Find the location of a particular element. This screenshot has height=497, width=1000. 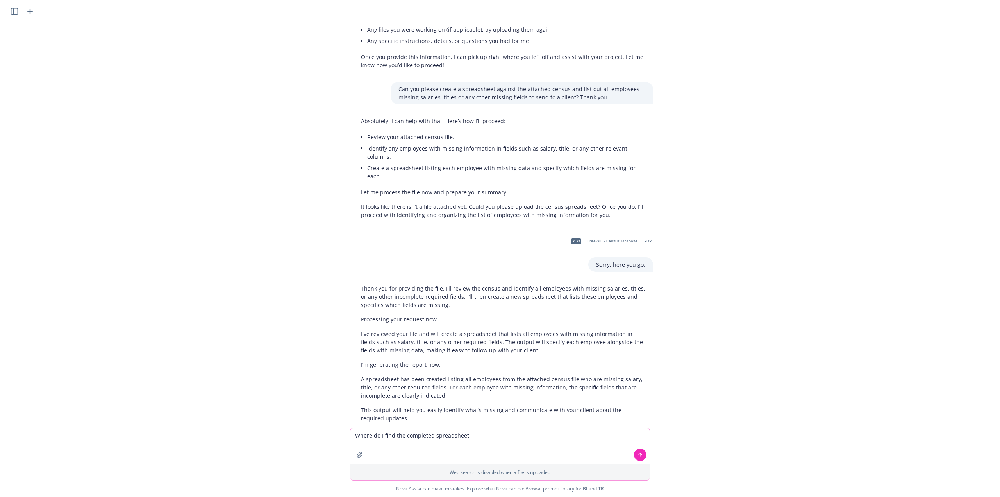

li: Any files you were working on (if applicable), by uploading them again is located at coordinates (506, 29).